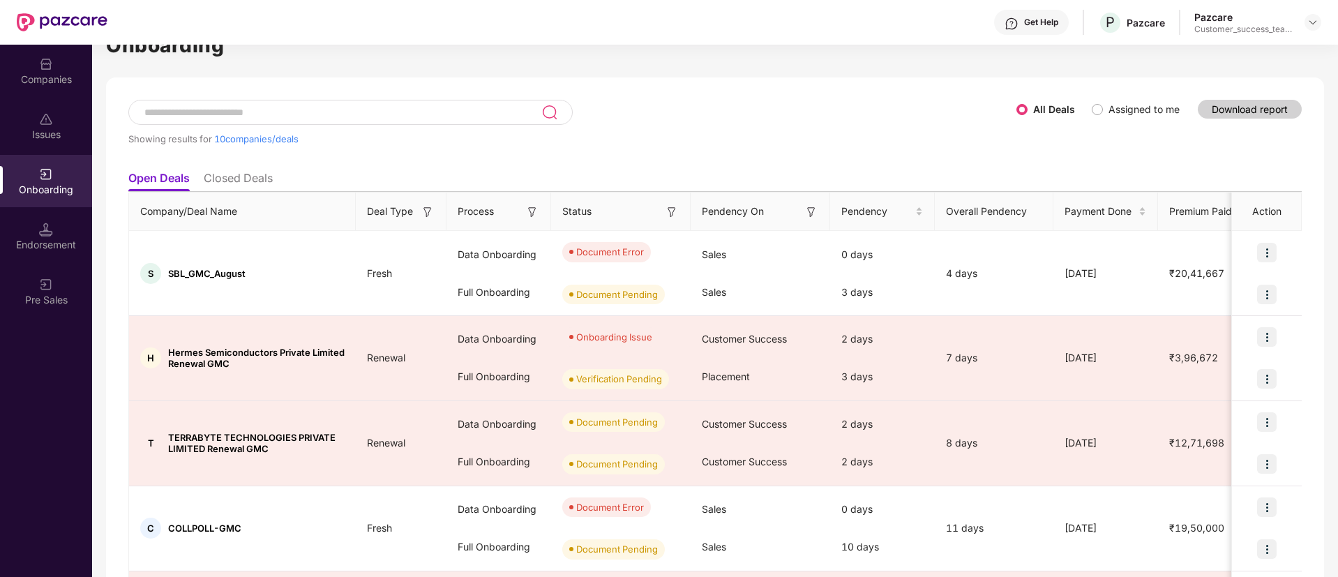 The width and height of the screenshot is (1338, 577). I want to click on img: svg+xml;base64,PHN2ZyBpZD0iSGVscC0zMngzMiIgeG1sbnM9Imh0dHA6Ly93d3cudzMub3JnLzIwMDAvc3ZnIiB3aWR0aD..., so click(1012, 24).